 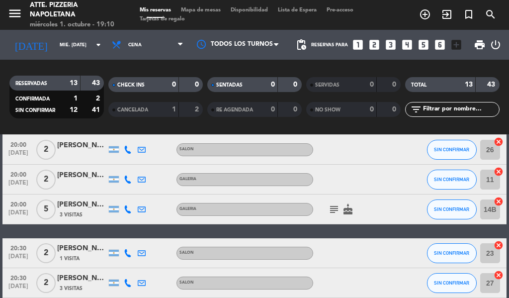 I want to click on span: Lista de Espera, so click(x=297, y=10).